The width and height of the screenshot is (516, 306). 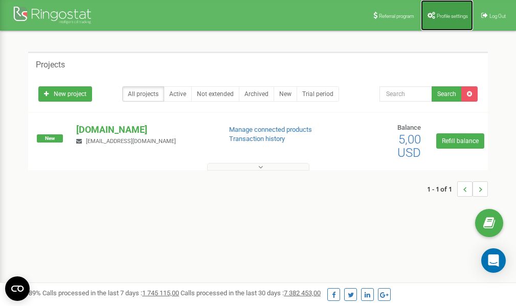 What do you see at coordinates (497, 16) in the screenshot?
I see `span: Log Out` at bounding box center [497, 16].